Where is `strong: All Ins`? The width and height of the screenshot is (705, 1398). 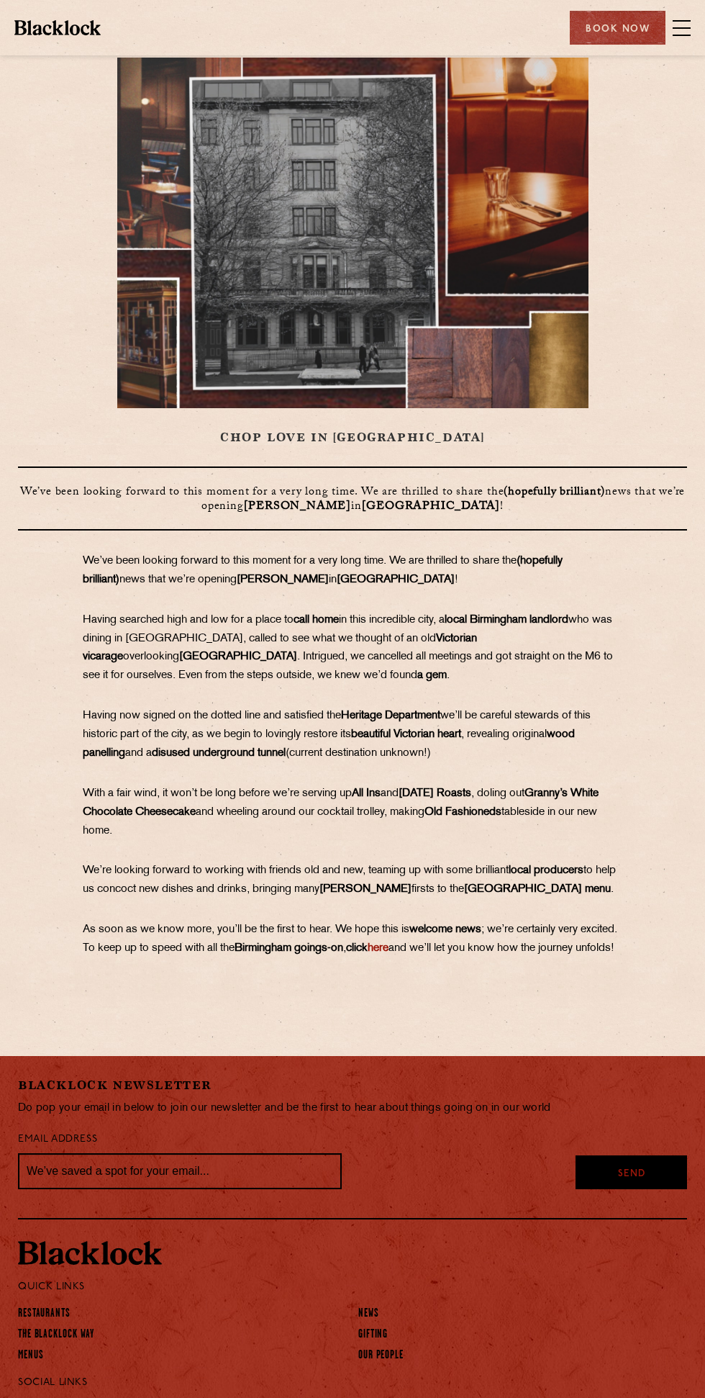 strong: All Ins is located at coordinates (366, 793).